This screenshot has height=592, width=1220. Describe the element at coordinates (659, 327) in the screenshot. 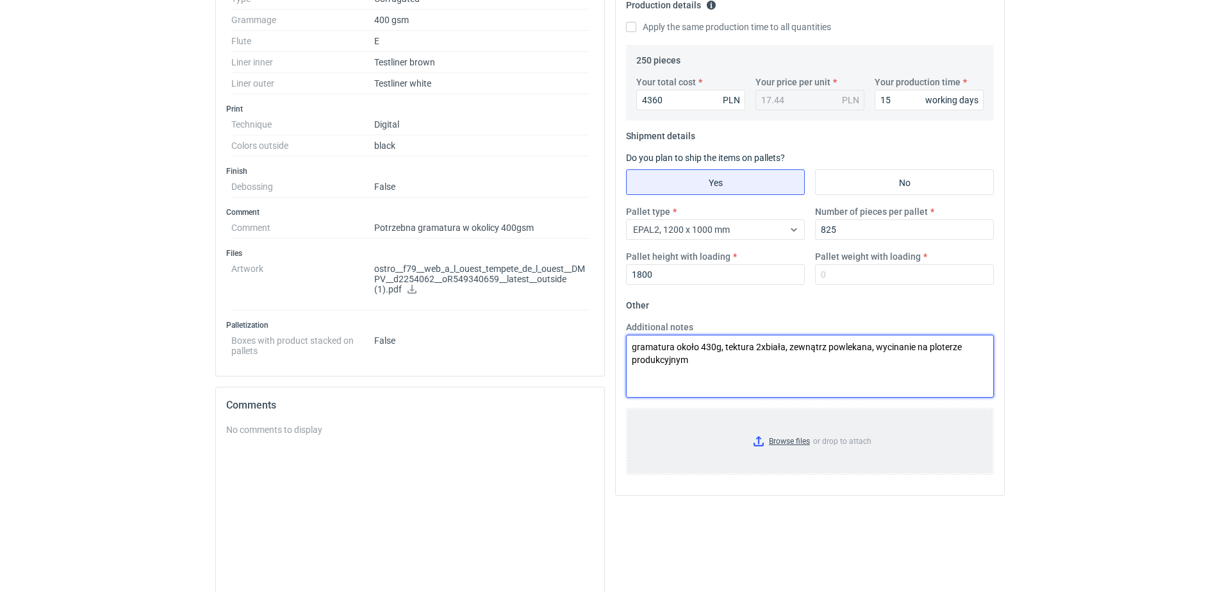

I see `label: Additional notes` at that location.